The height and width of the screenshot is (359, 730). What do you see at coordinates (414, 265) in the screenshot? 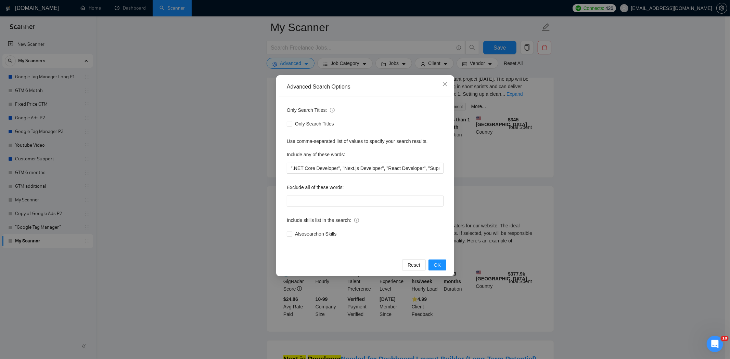
I see `span: Reset` at bounding box center [414, 265].